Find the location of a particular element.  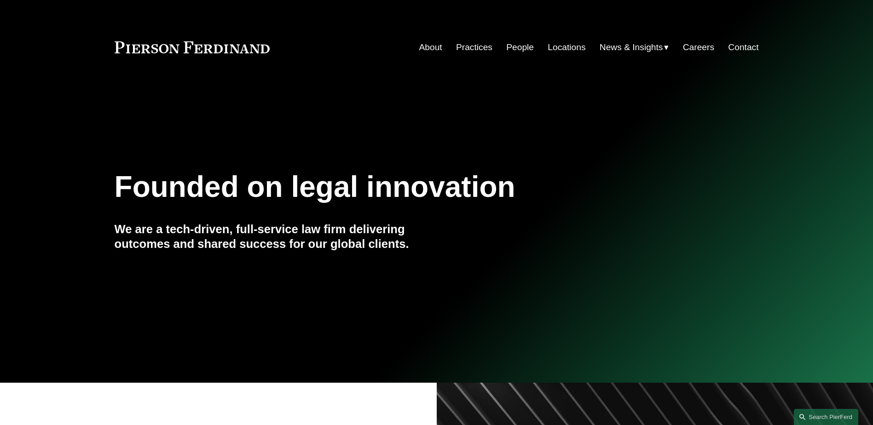

a: Search this site is located at coordinates (826, 417).